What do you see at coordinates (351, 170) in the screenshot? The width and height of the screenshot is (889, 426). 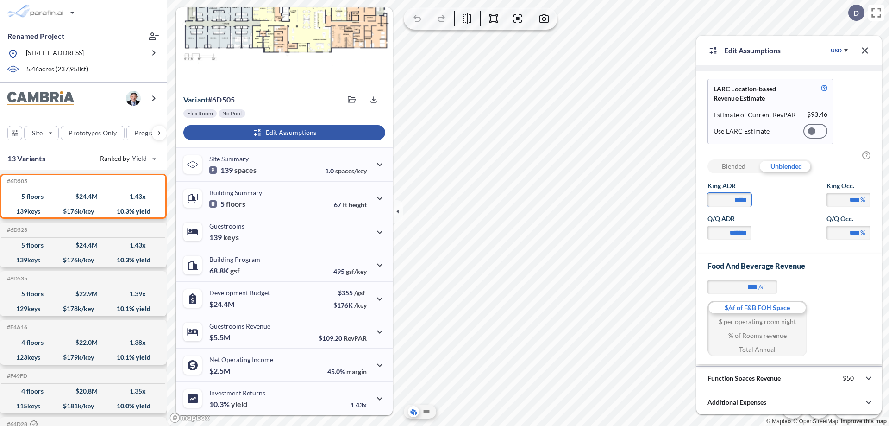 I see `span: spaces/key` at bounding box center [351, 170].